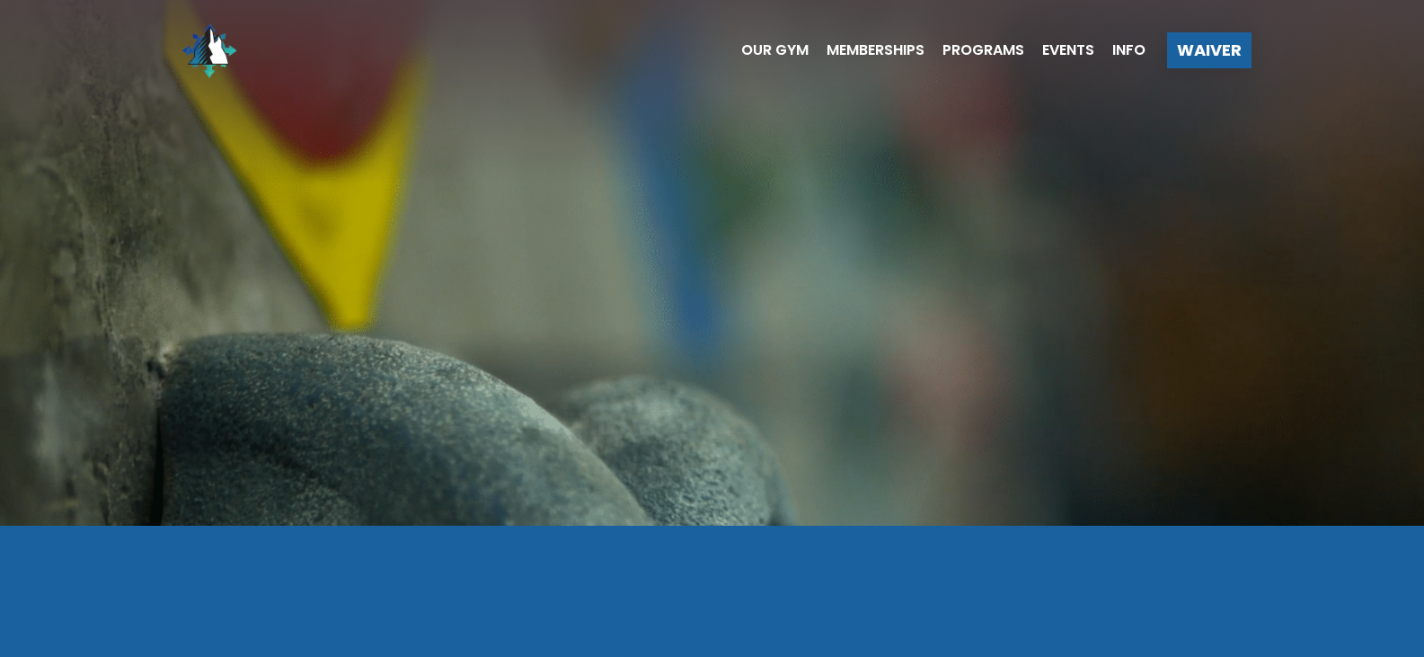 The width and height of the screenshot is (1424, 657). I want to click on a: Programs, so click(974, 50).